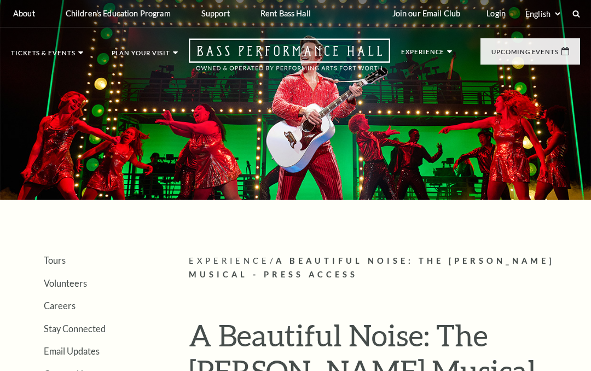 The width and height of the screenshot is (591, 371). Describe the element at coordinates (72, 351) in the screenshot. I see `a: Email Updates` at that location.